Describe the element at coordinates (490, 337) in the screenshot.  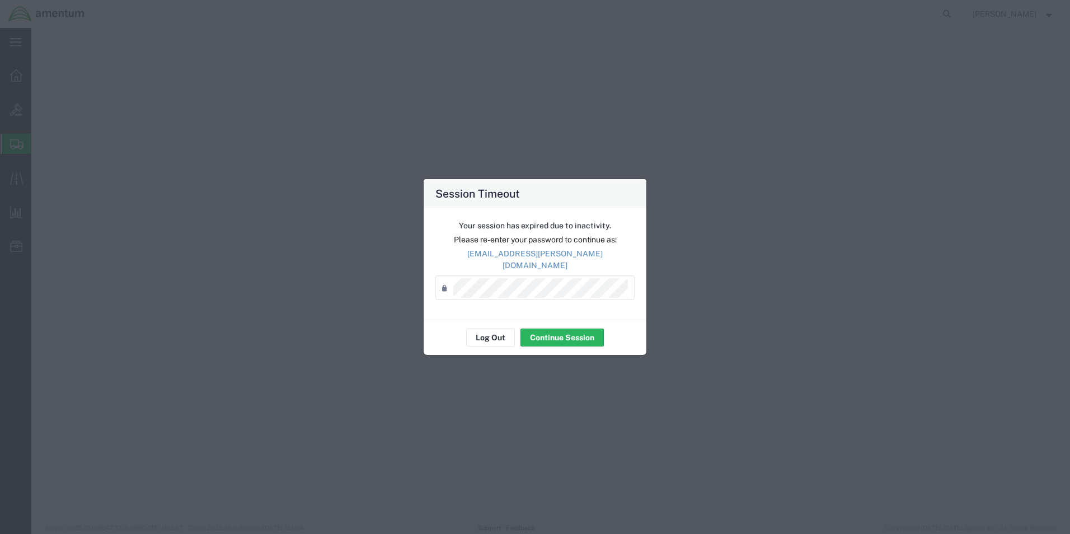
I see `button: Log Out` at that location.